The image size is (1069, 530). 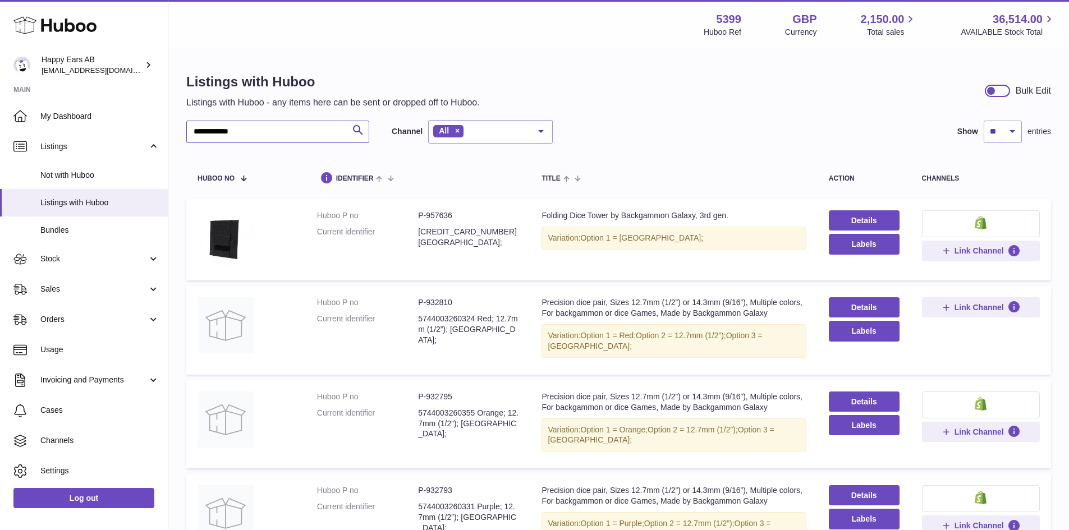 I want to click on strong: GBP, so click(x=804, y=19).